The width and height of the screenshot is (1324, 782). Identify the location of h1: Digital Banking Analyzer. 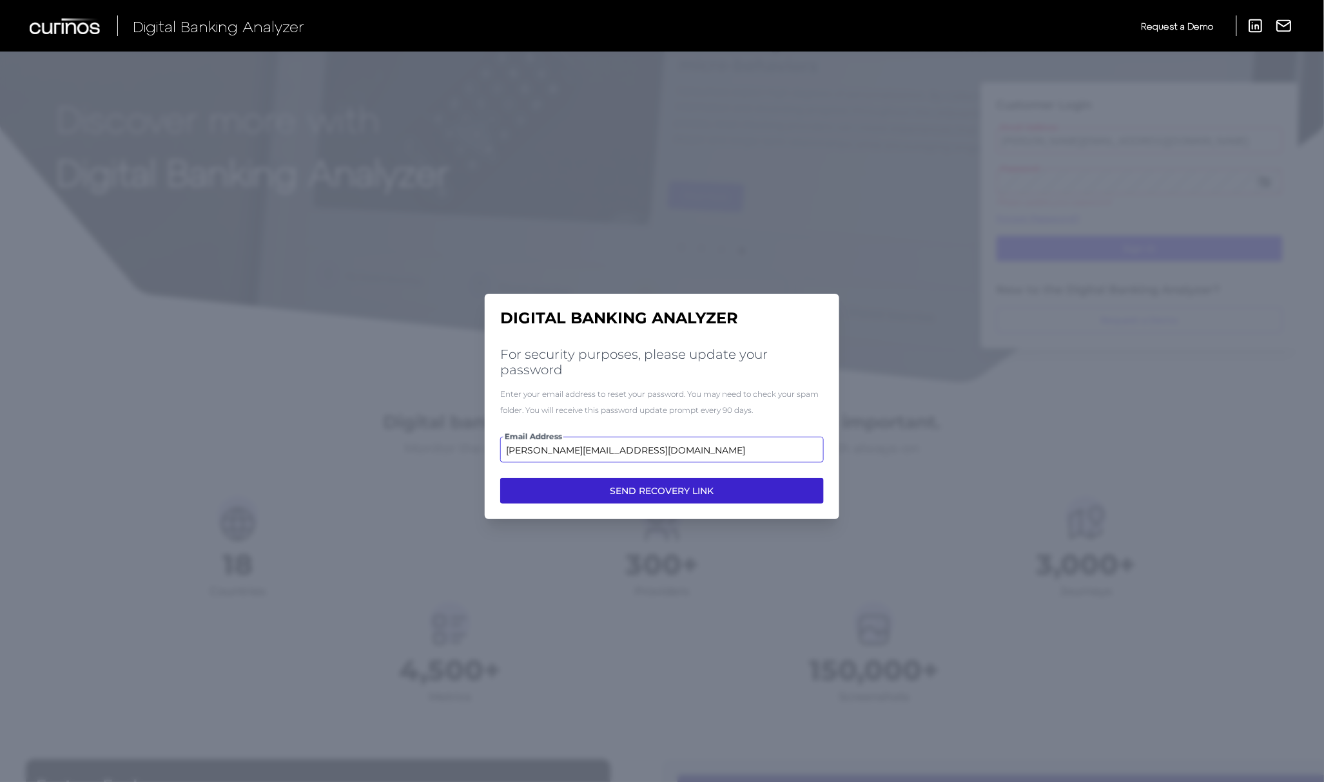
(662, 318).